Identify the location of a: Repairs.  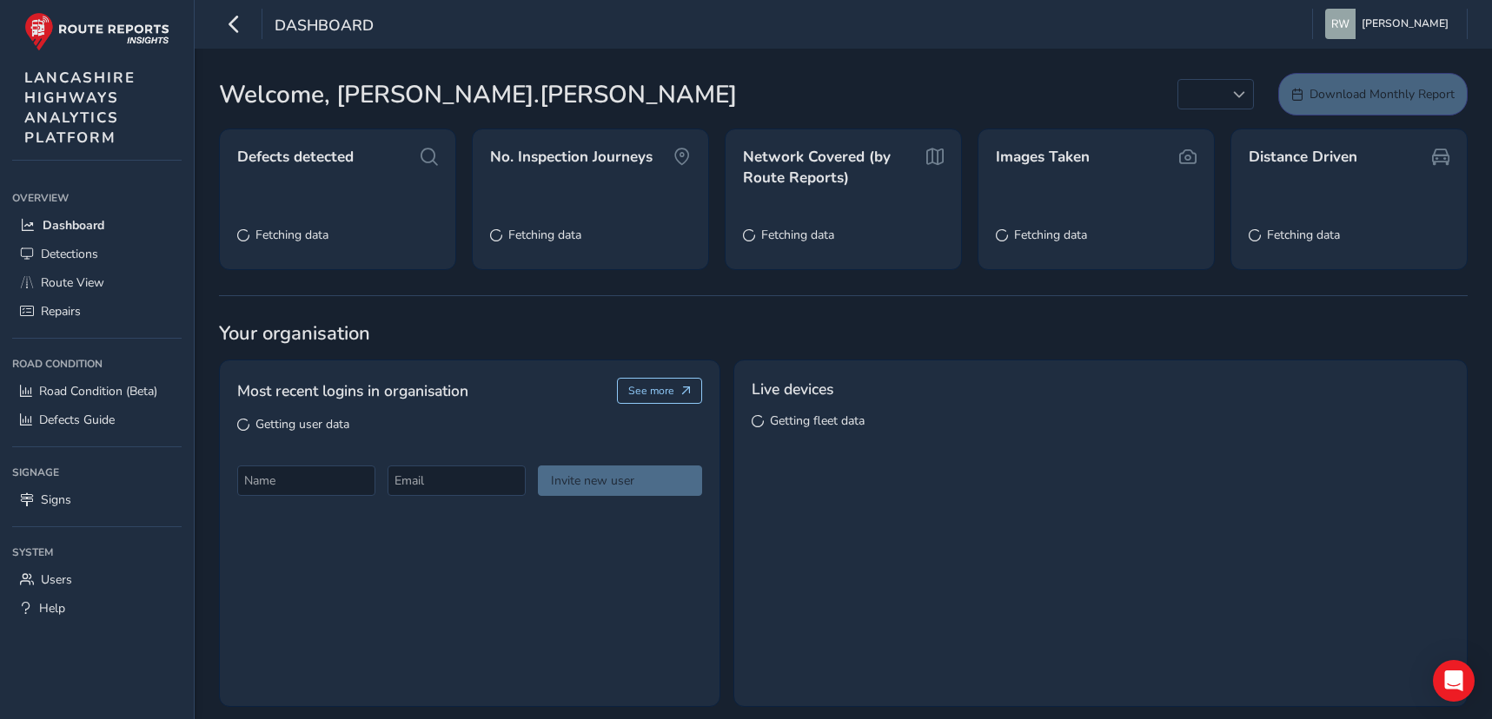
(96, 311).